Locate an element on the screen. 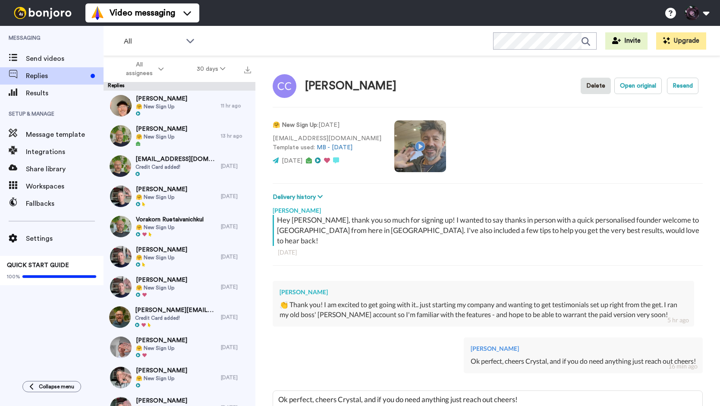 This screenshot has width=720, height=406. div: 11 hr ago is located at coordinates (236, 106).